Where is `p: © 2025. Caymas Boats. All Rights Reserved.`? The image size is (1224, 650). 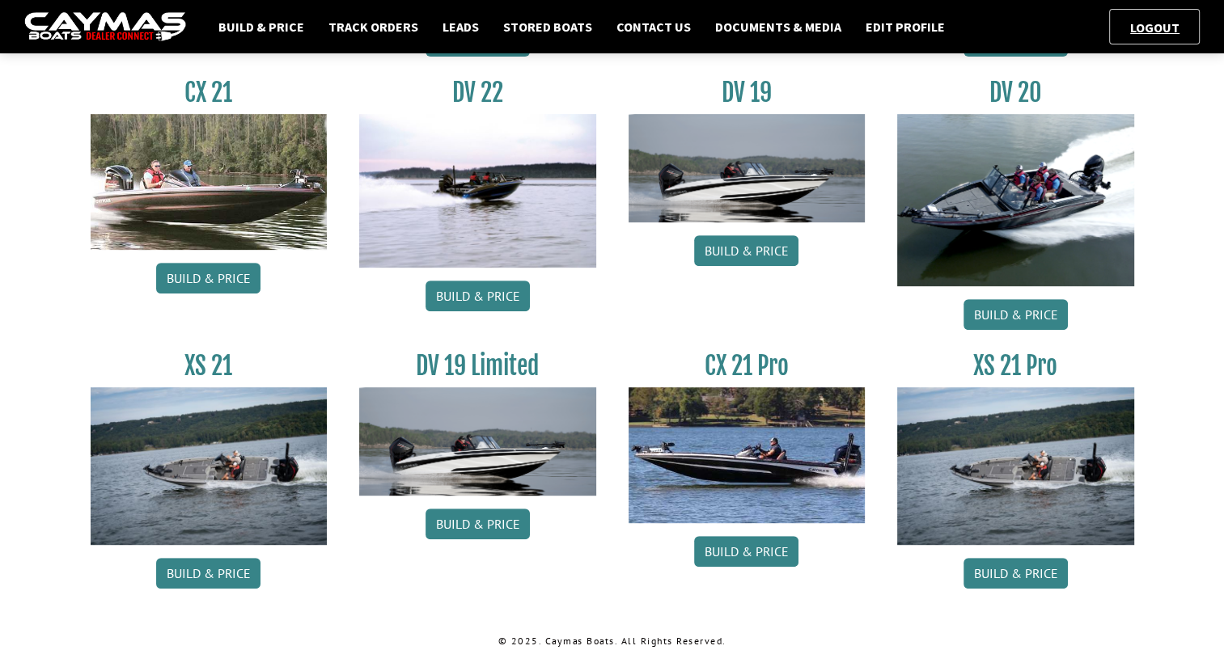 p: © 2025. Caymas Boats. All Rights Reserved. is located at coordinates (612, 641).